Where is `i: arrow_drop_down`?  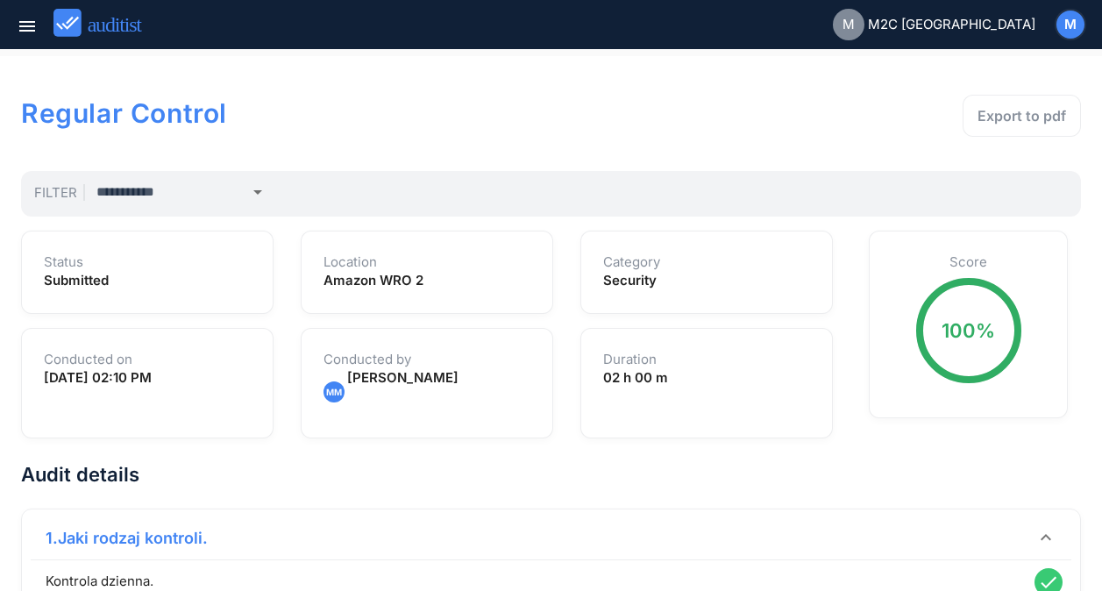 i: arrow_drop_down is located at coordinates (258, 192).